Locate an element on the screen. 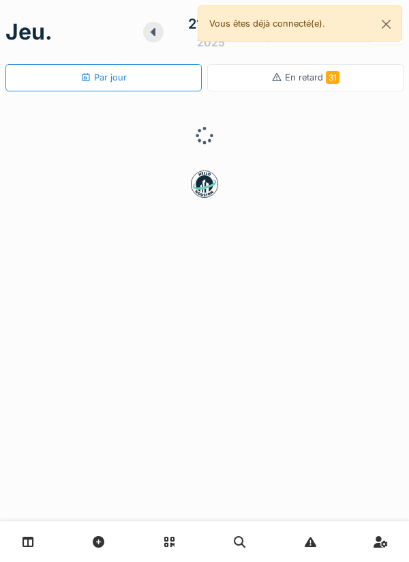 The image size is (409, 562). img: badge-BVDL4wpA.svg is located at coordinates (205, 184).